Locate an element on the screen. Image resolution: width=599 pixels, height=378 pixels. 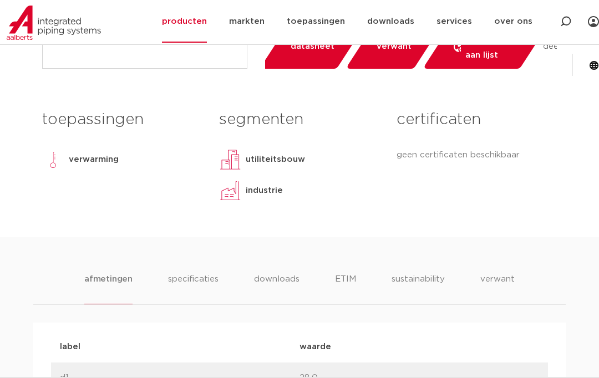
img: industrie is located at coordinates (230, 191).